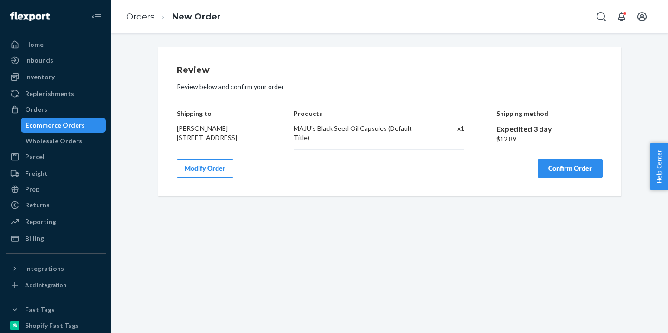 Image resolution: width=668 pixels, height=333 pixels. Describe the element at coordinates (30, 17) in the screenshot. I see `img: Flexport logo` at that location.